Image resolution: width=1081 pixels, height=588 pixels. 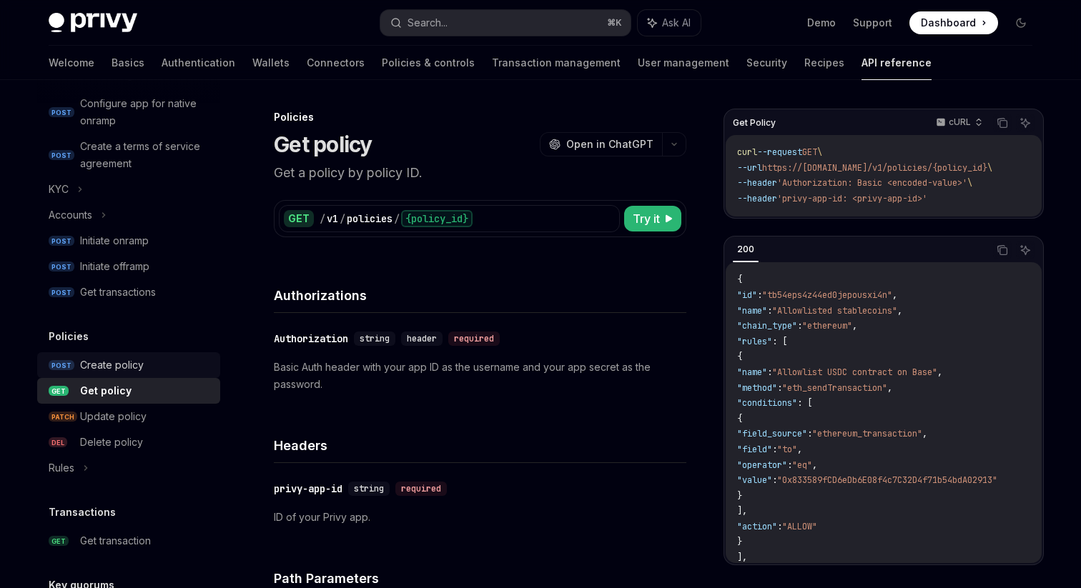 I want to click on img: dark logo, so click(x=93, y=23).